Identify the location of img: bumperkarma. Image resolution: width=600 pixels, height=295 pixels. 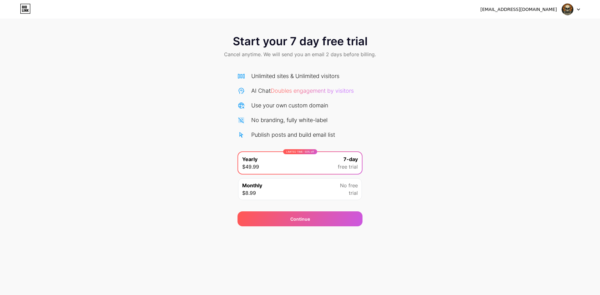
(567, 9).